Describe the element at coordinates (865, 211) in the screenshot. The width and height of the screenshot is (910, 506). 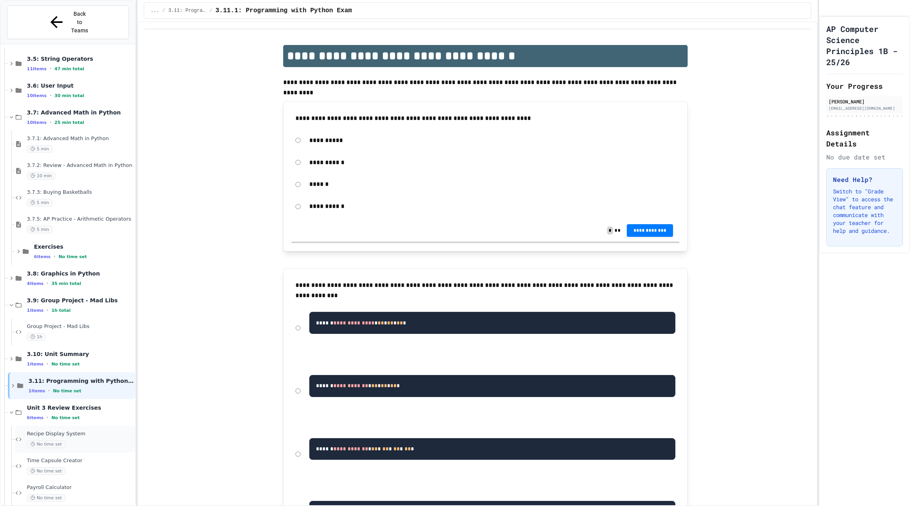
I see `p: Switch to "Grade View" to access the chat feature and communicate with your teacher for help and ...` at that location.